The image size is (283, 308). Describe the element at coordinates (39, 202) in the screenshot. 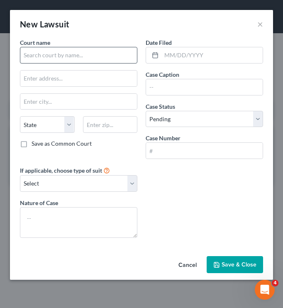

I see `label: Nature of Case` at that location.